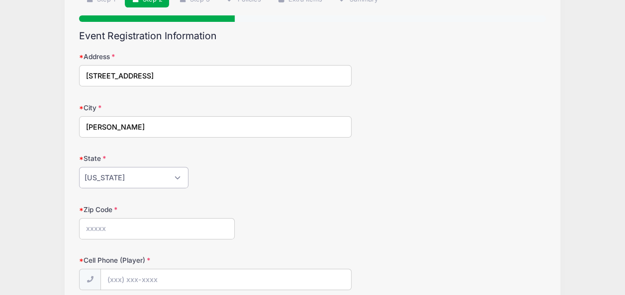  Describe the element at coordinates (157, 108) in the screenshot. I see `label: City` at that location.